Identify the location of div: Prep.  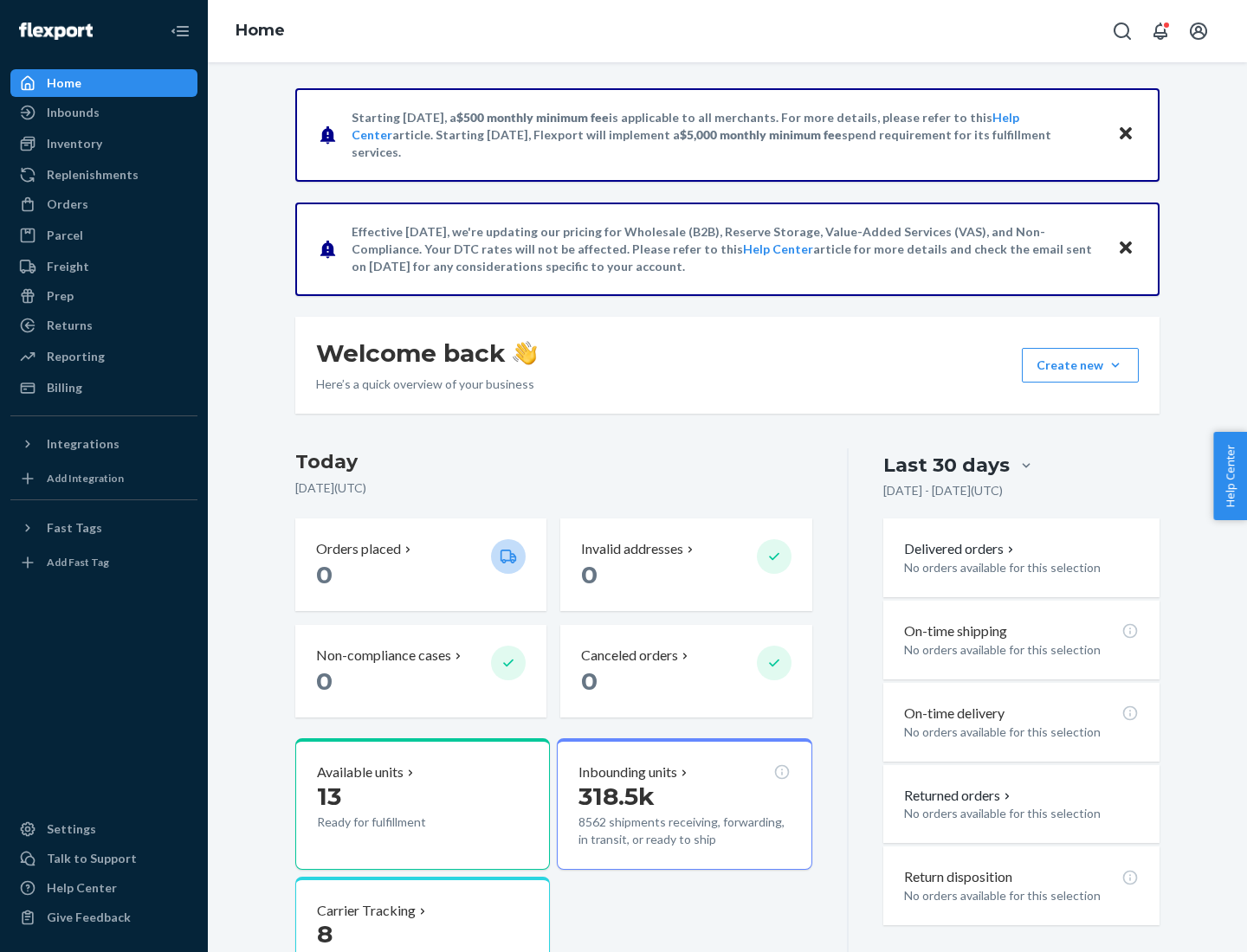
(60, 296).